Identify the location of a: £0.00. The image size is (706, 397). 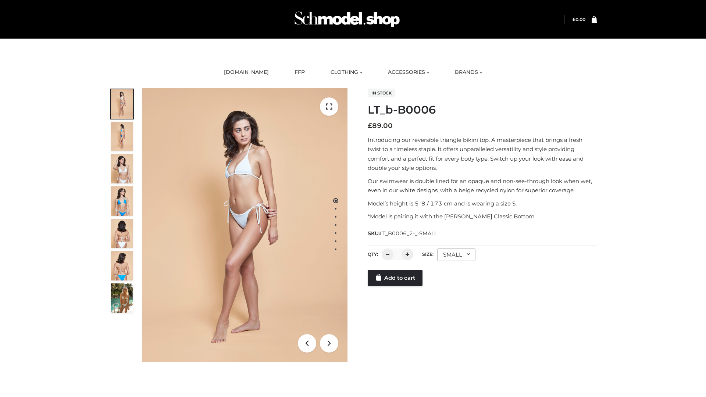
(579, 19).